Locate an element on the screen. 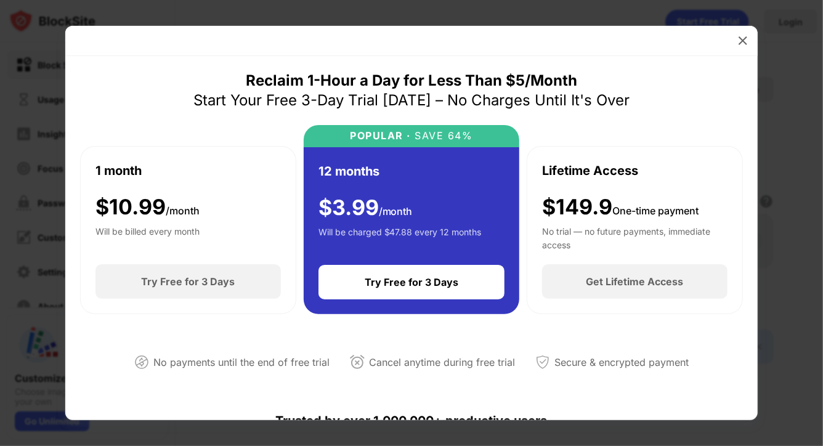 This screenshot has width=823, height=446. img: not-paying is located at coordinates (142, 362).